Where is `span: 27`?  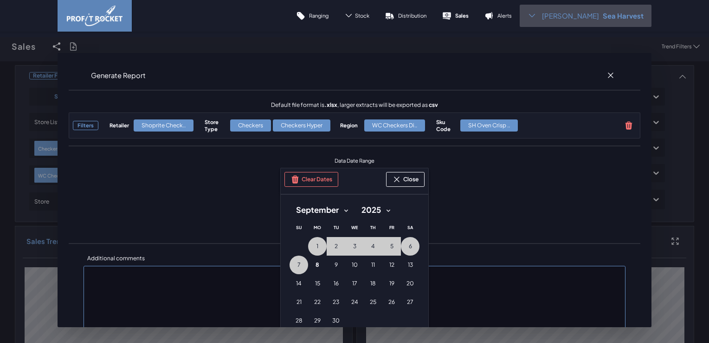
span: 27 is located at coordinates (410, 302).